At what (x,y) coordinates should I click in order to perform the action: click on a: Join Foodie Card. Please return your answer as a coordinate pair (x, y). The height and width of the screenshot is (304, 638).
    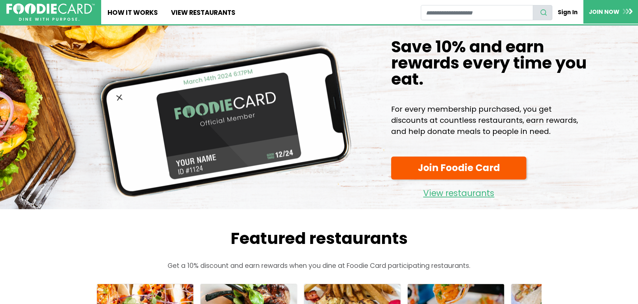
    Looking at the image, I should click on (459, 168).